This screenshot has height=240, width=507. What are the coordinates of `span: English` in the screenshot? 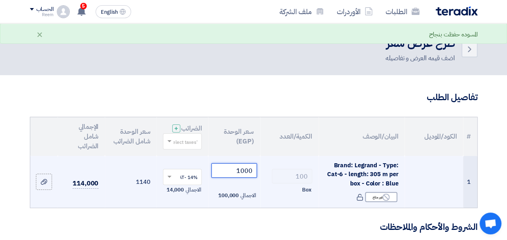 It's located at (109, 12).